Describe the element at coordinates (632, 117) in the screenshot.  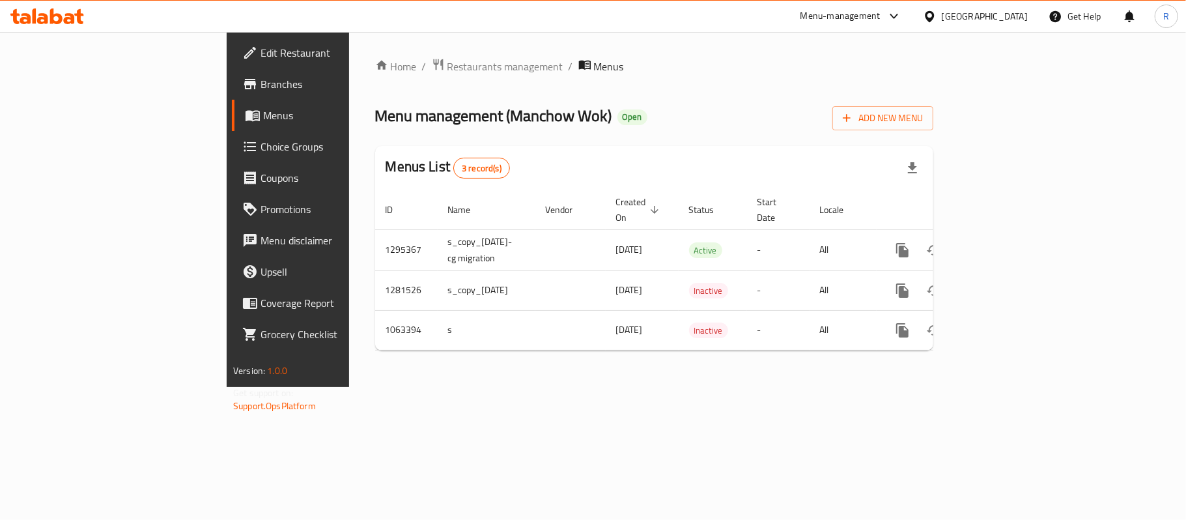
I see `span: Open` at that location.